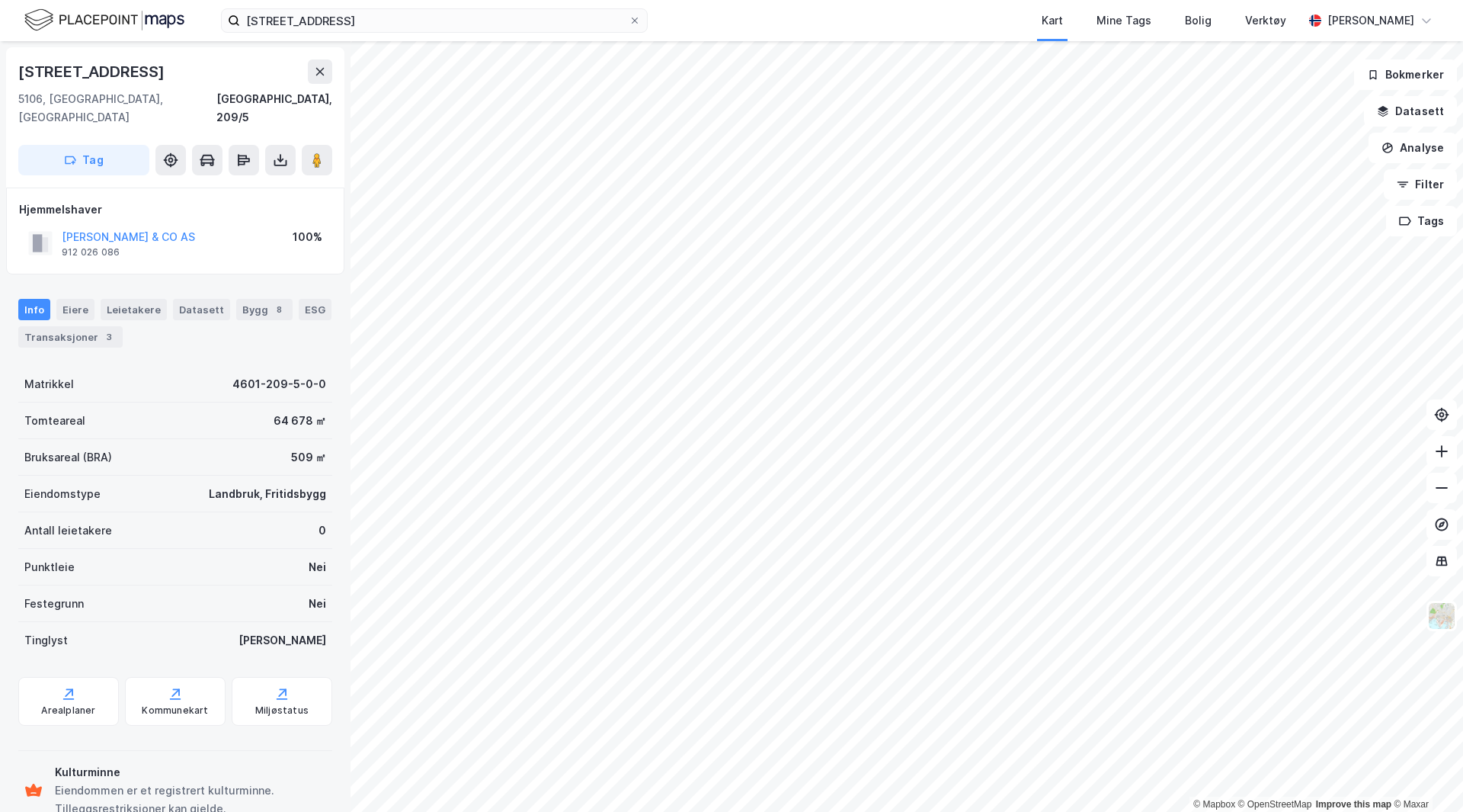 The height and width of the screenshot is (812, 1463). What do you see at coordinates (68, 710) in the screenshot?
I see `div: Arealplaner` at bounding box center [68, 710].